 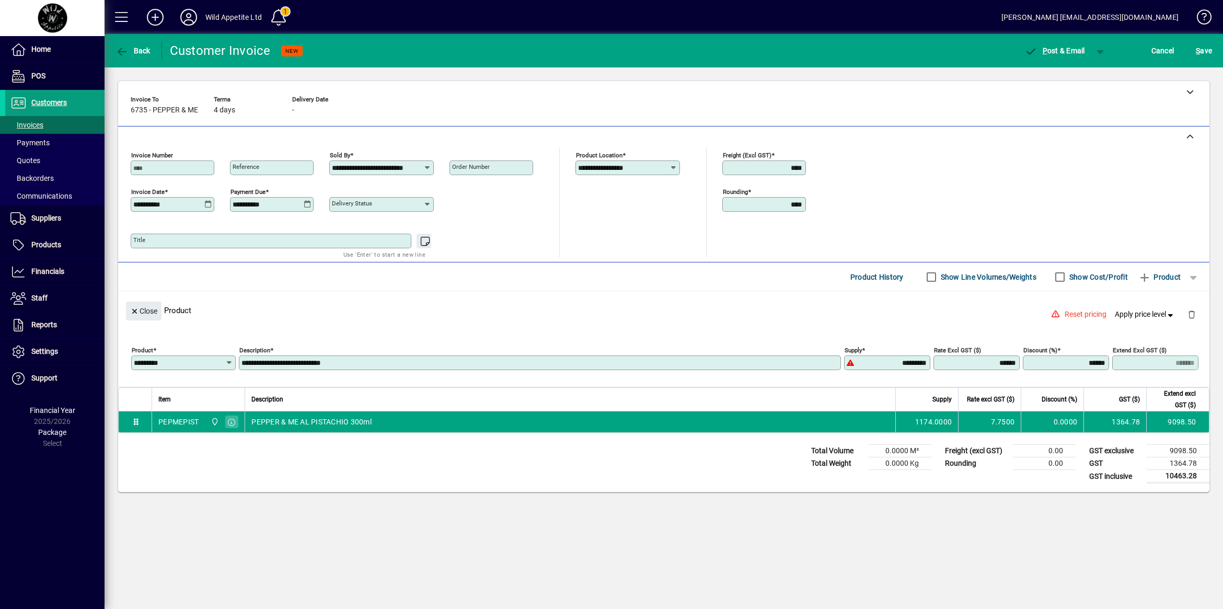 I want to click on mat-label: Product location, so click(x=599, y=155).